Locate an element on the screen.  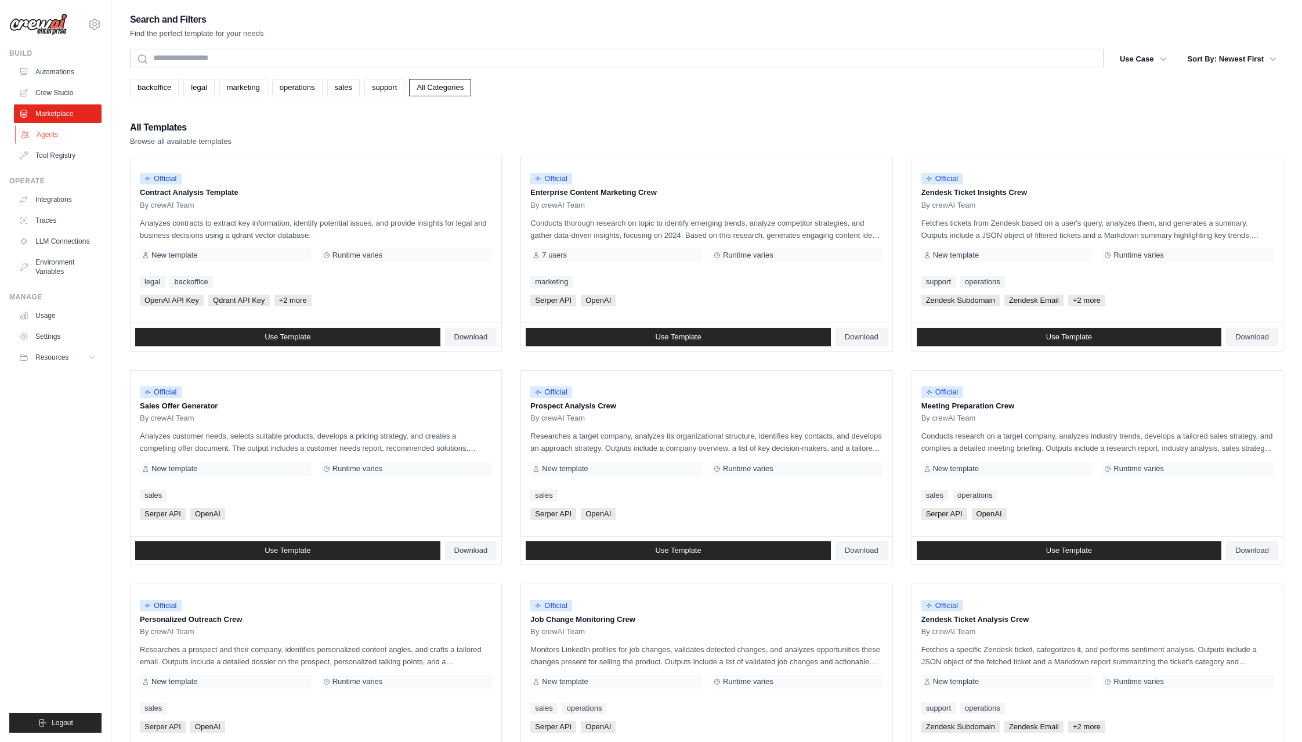
p: Zendesk Ticket Analysis Crew is located at coordinates (1098, 620).